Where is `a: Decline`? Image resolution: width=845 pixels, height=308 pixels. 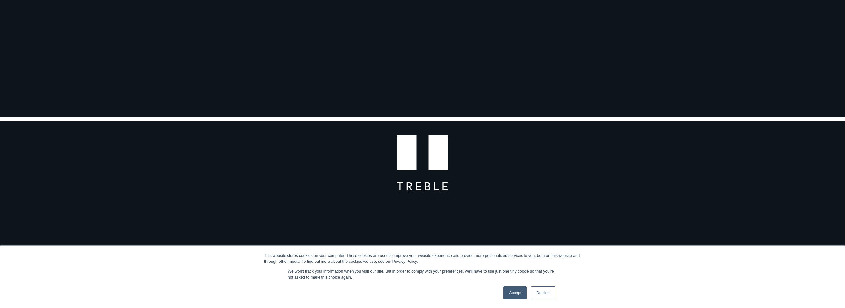 a: Decline is located at coordinates (543, 293).